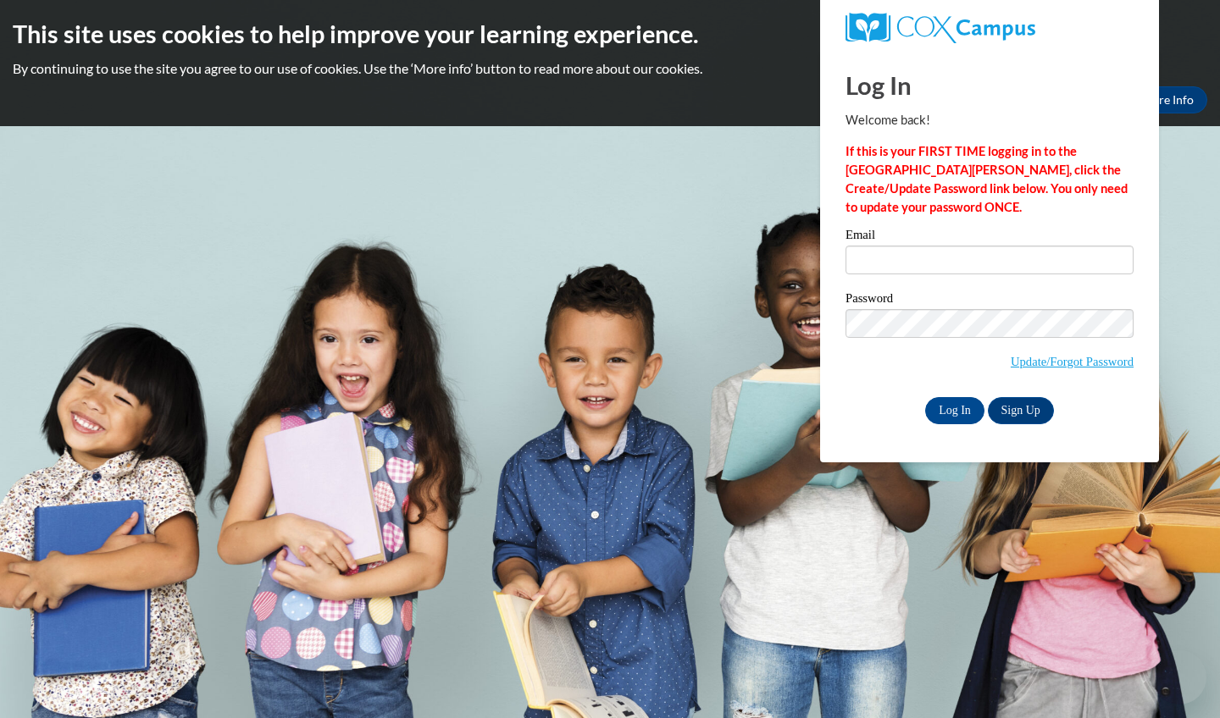  I want to click on label: Password, so click(989, 301).